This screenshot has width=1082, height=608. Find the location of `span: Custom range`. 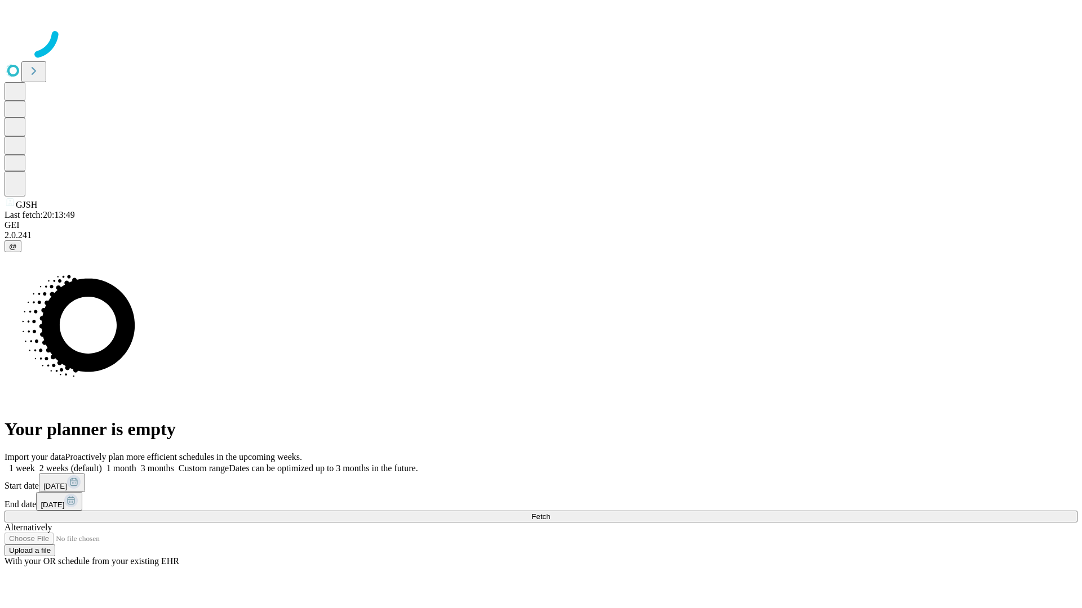

span: Custom range is located at coordinates (203, 468).